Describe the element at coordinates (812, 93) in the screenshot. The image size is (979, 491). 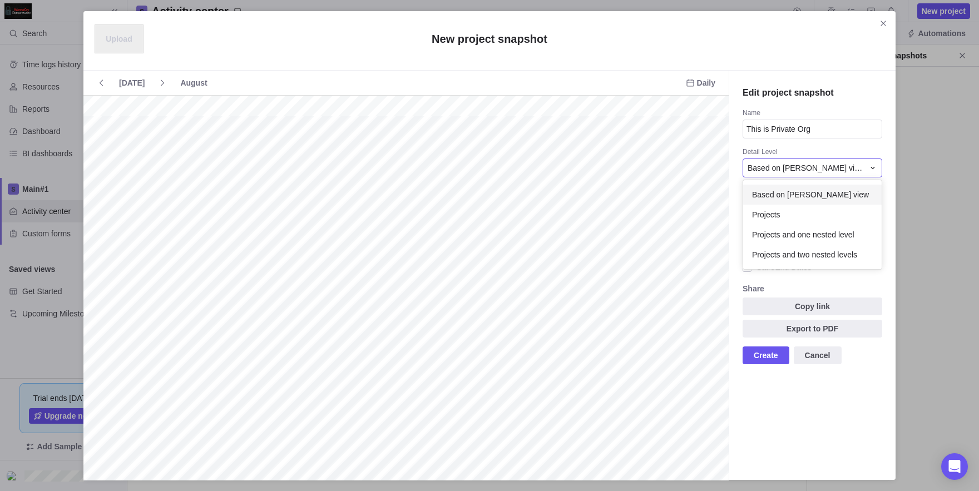
I see `h4: Edit project snapshot` at that location.